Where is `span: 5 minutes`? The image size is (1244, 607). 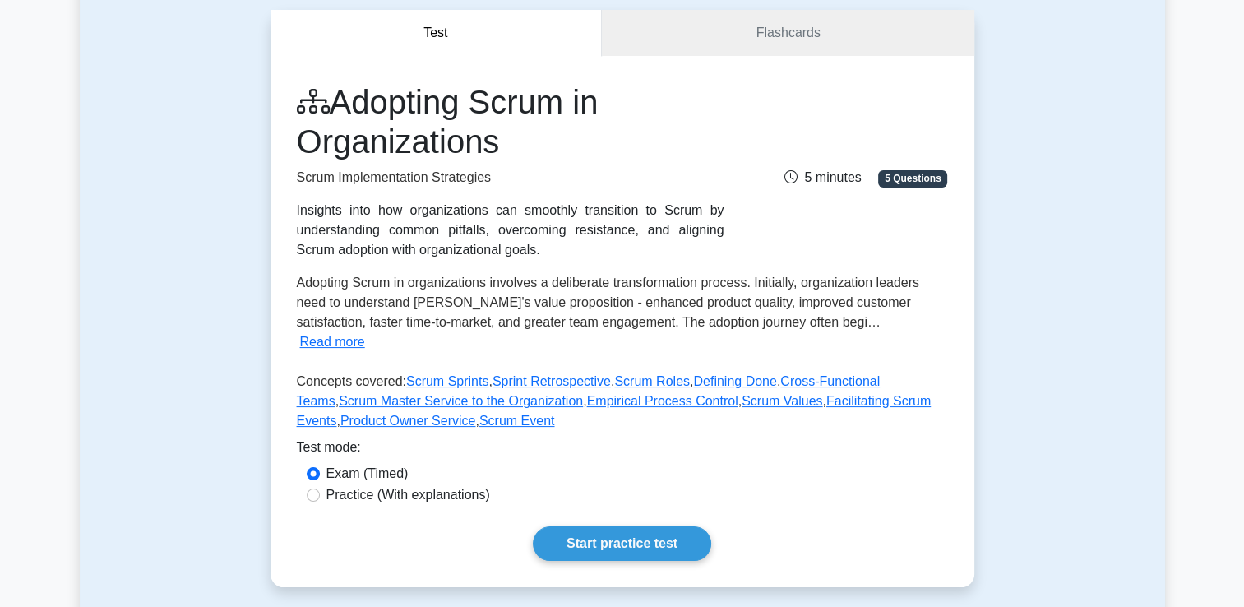
span: 5 minutes is located at coordinates (822, 177).